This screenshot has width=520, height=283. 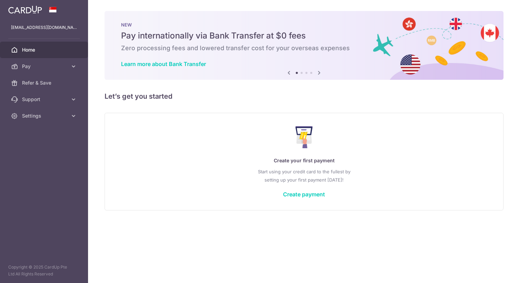 I want to click on h5: Let’s get you started, so click(x=304, y=96).